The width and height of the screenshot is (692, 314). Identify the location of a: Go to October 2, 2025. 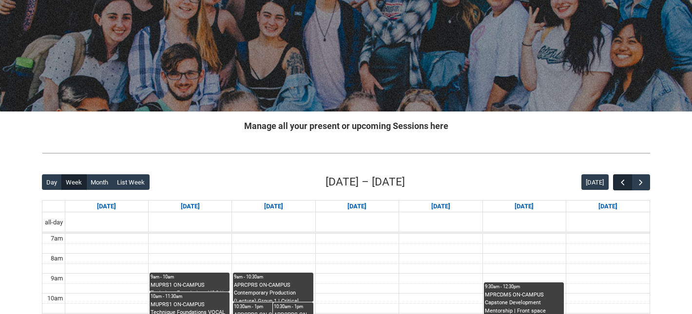
(440, 207).